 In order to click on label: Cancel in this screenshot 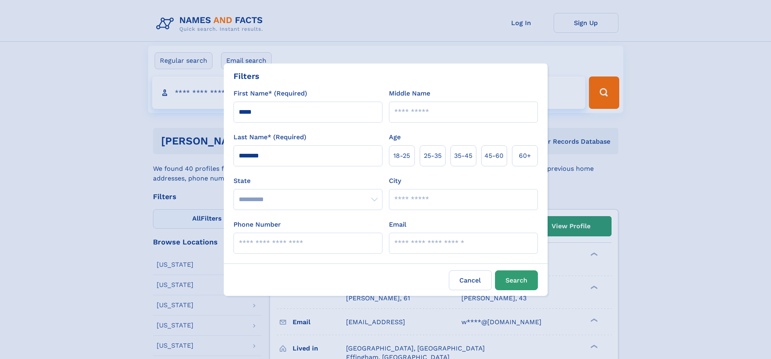, I will do `click(470, 280)`.